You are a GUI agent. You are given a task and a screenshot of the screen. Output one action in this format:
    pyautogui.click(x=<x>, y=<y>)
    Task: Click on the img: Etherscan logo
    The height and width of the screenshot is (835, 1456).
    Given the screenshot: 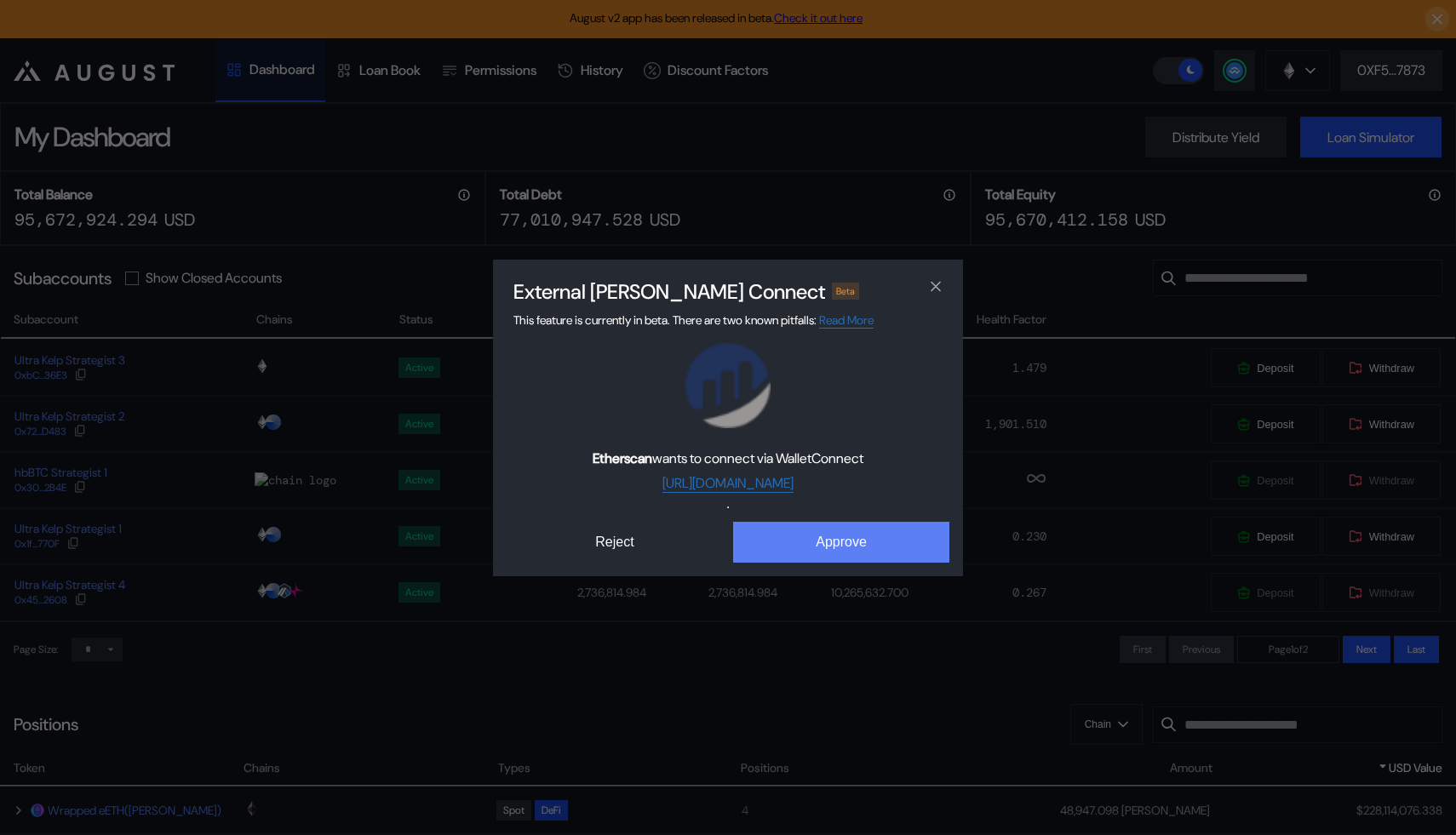 What is the action you would take?
    pyautogui.click(x=728, y=386)
    